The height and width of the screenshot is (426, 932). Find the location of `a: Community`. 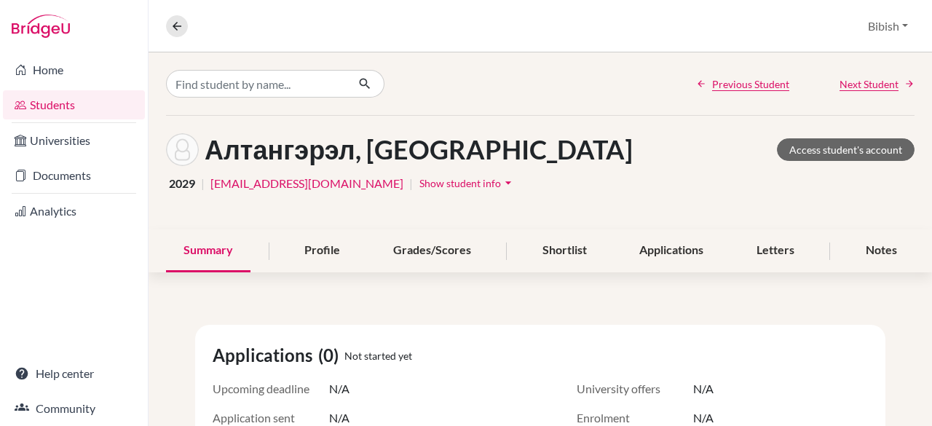

a: Community is located at coordinates (74, 409).